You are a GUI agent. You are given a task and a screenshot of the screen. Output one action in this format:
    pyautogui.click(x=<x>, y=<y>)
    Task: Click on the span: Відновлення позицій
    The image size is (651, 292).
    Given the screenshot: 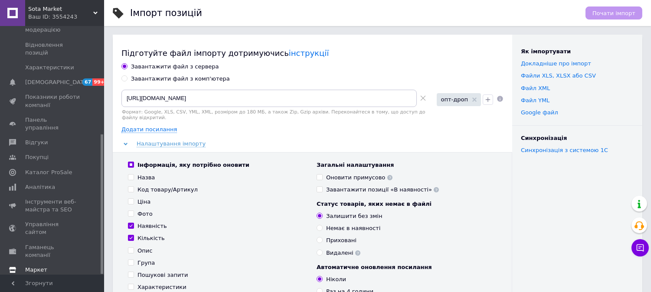 What is the action you would take?
    pyautogui.click(x=52, y=49)
    